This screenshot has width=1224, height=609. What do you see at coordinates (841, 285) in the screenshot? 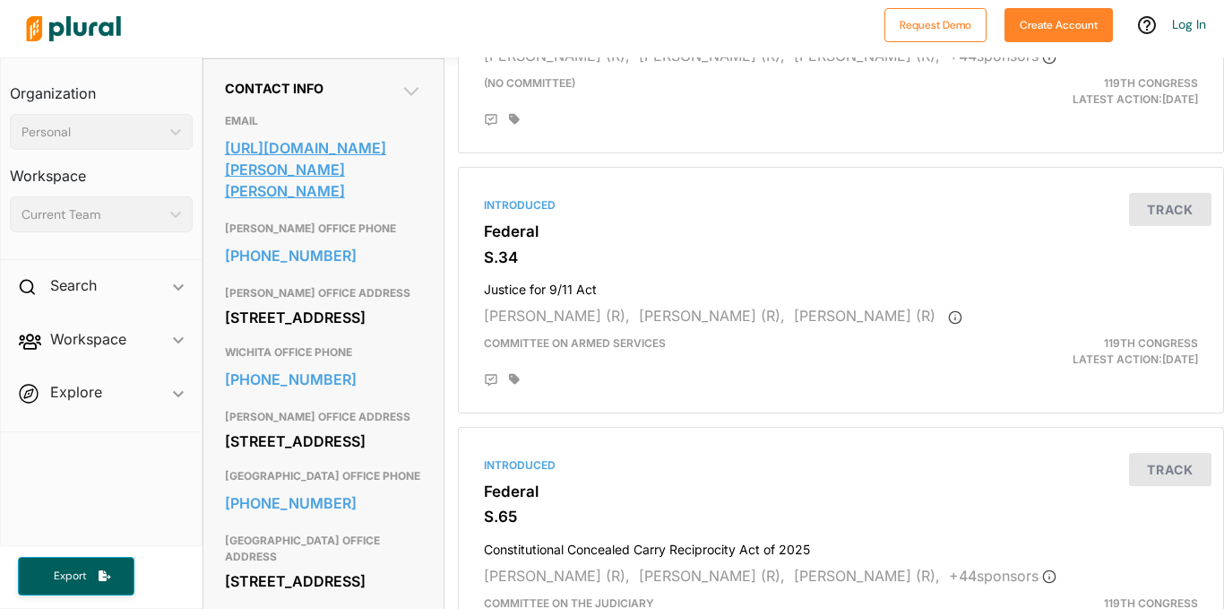
I see `h4: Justice for 9/11 Act` at bounding box center [841, 285].